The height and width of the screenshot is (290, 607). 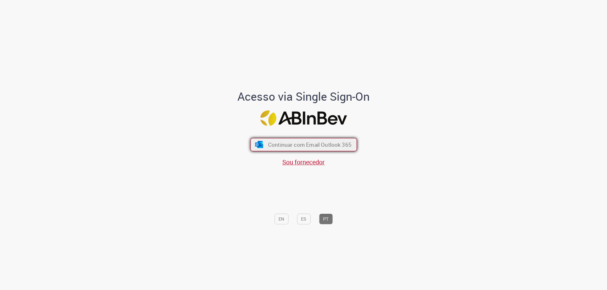 What do you see at coordinates (303, 118) in the screenshot?
I see `img: Logo ABInBev` at bounding box center [303, 118].